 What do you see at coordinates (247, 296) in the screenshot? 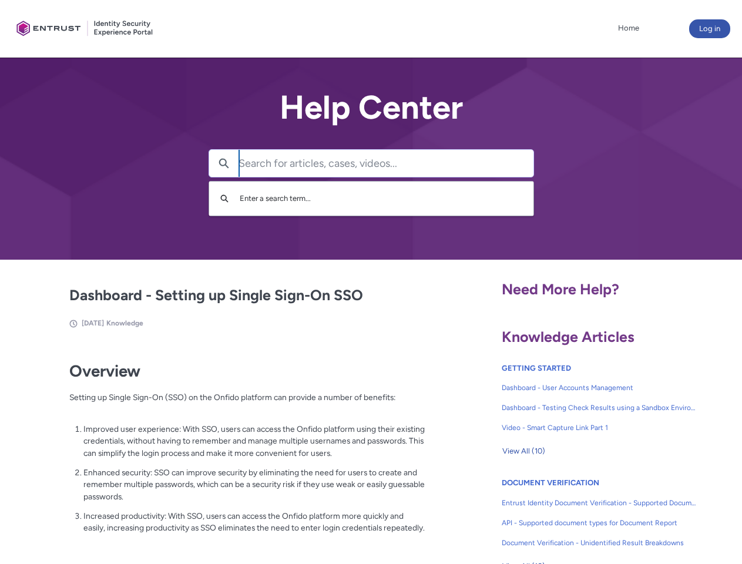
I see `h2: Dashboard - Setting up Single Sign-On SSO` at bounding box center [247, 296].